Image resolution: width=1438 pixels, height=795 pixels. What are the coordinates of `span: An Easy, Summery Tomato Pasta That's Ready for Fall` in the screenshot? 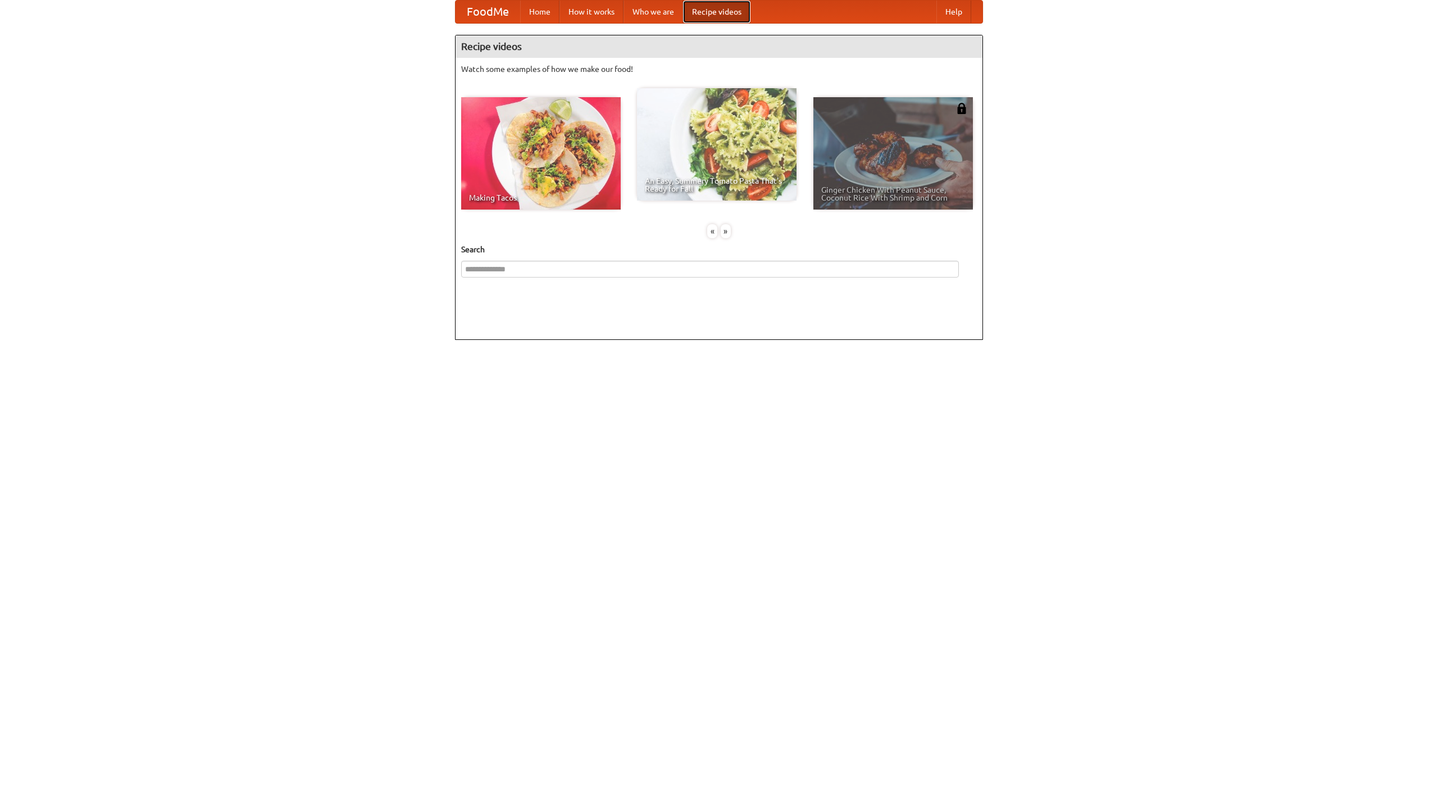 It's located at (717, 185).